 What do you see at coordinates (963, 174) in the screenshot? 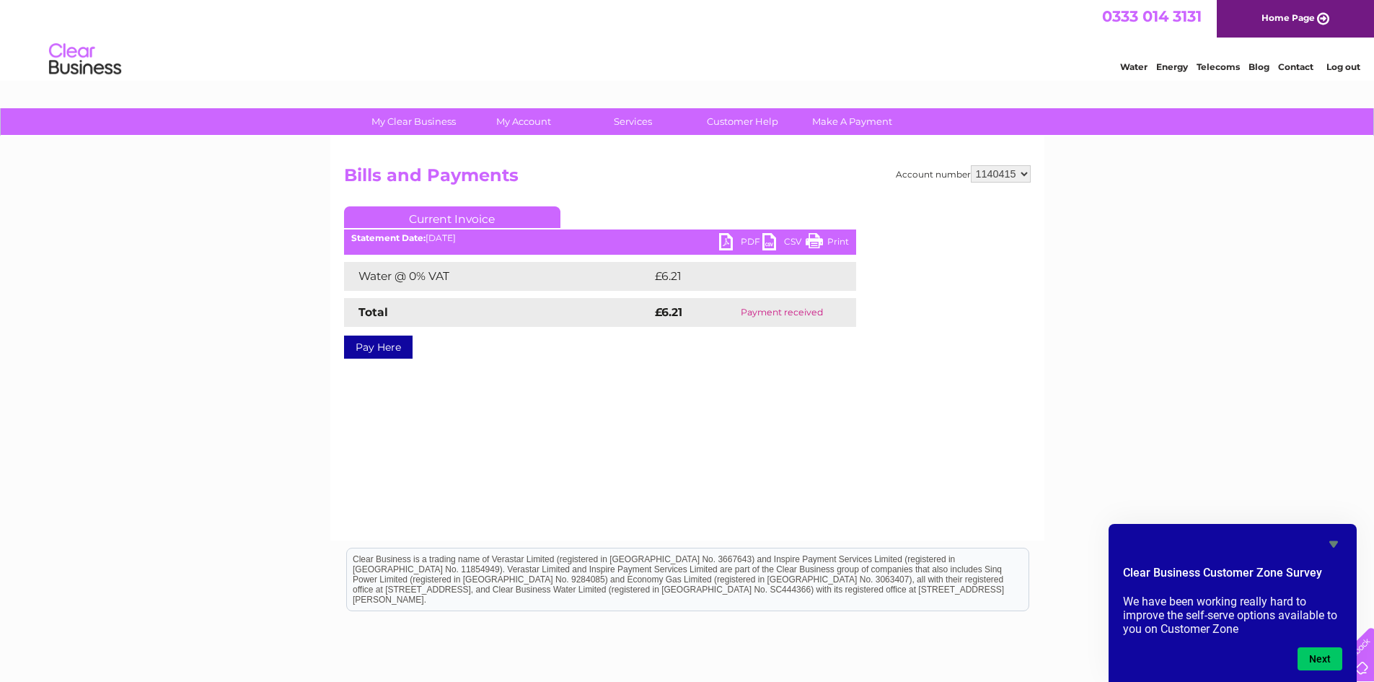
I see `div: Account number` at bounding box center [963, 174].